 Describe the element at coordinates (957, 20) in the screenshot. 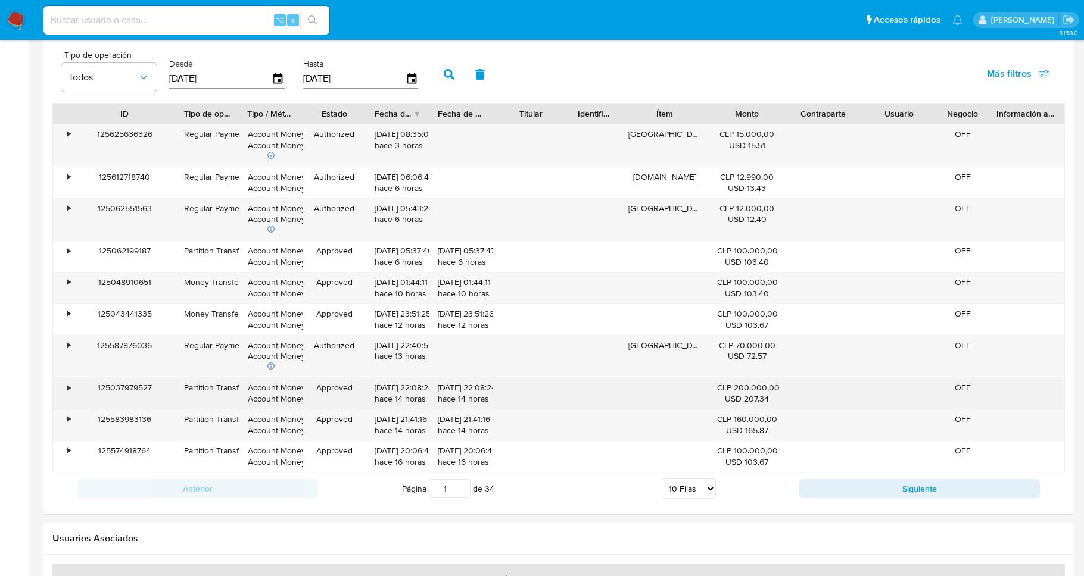

I see `a: Notificaciones` at that location.